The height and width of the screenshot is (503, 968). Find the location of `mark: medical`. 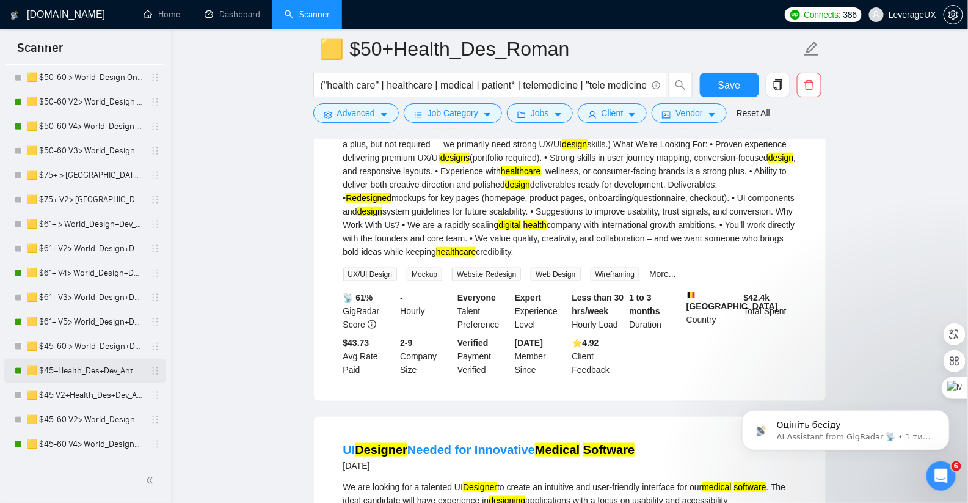

mark: medical is located at coordinates (717, 487).